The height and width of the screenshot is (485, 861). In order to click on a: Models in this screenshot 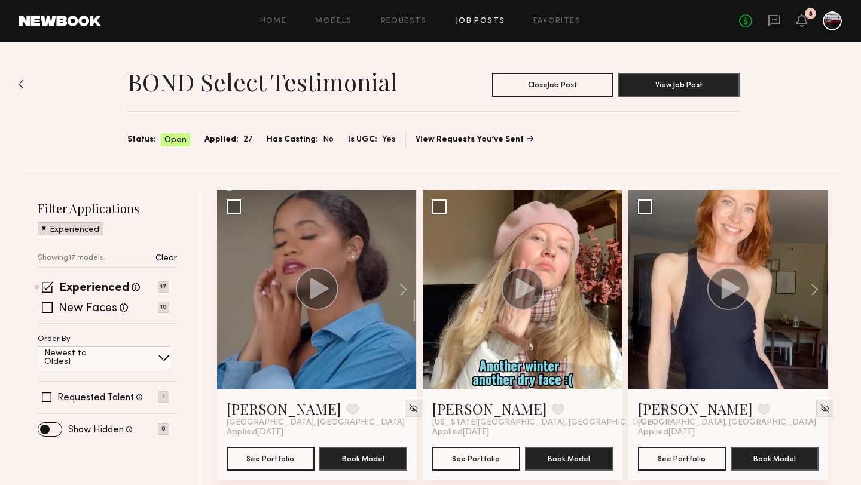, I will do `click(333, 21)`.